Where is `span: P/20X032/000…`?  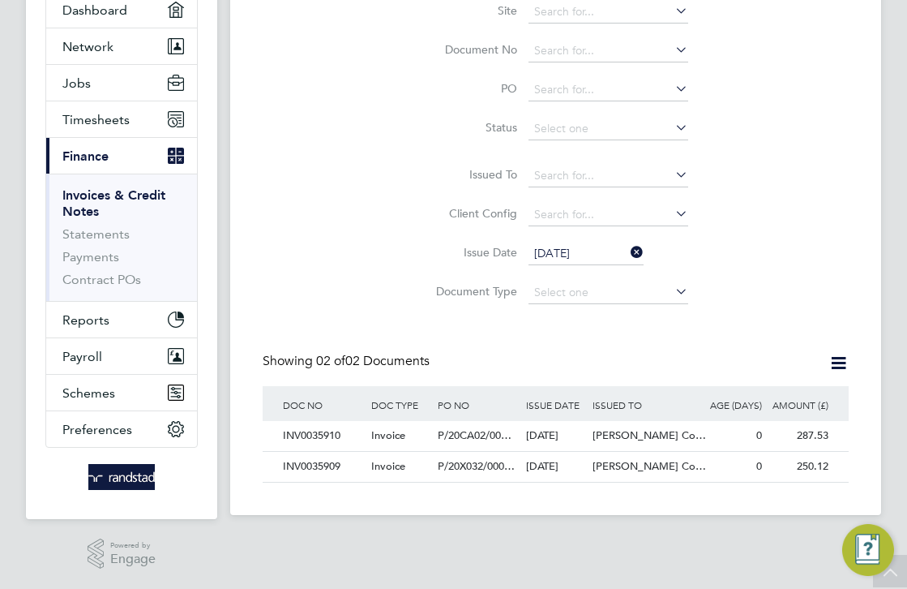
span: P/20X032/000… is located at coordinates (476, 465).